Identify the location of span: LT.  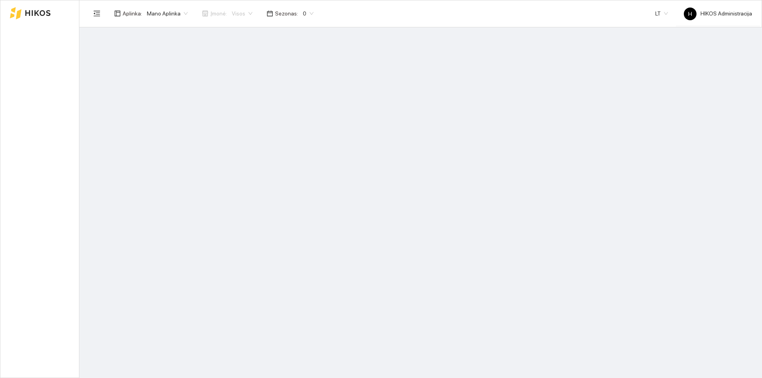
(662, 13).